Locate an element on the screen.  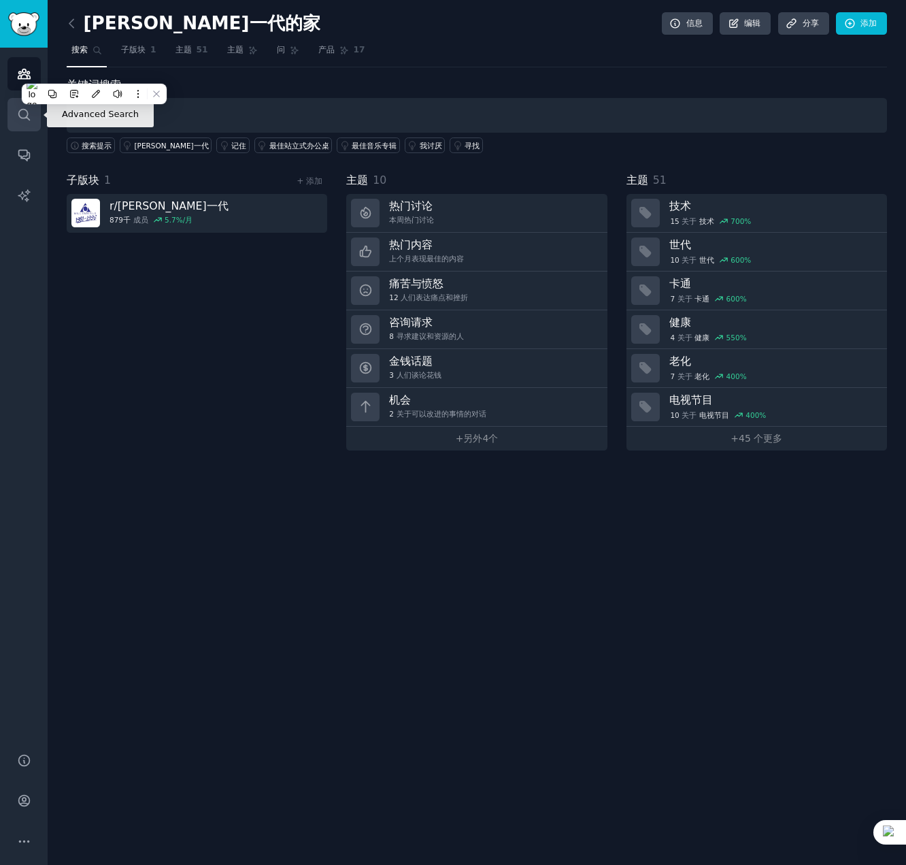
font: 记住 is located at coordinates (239, 146).